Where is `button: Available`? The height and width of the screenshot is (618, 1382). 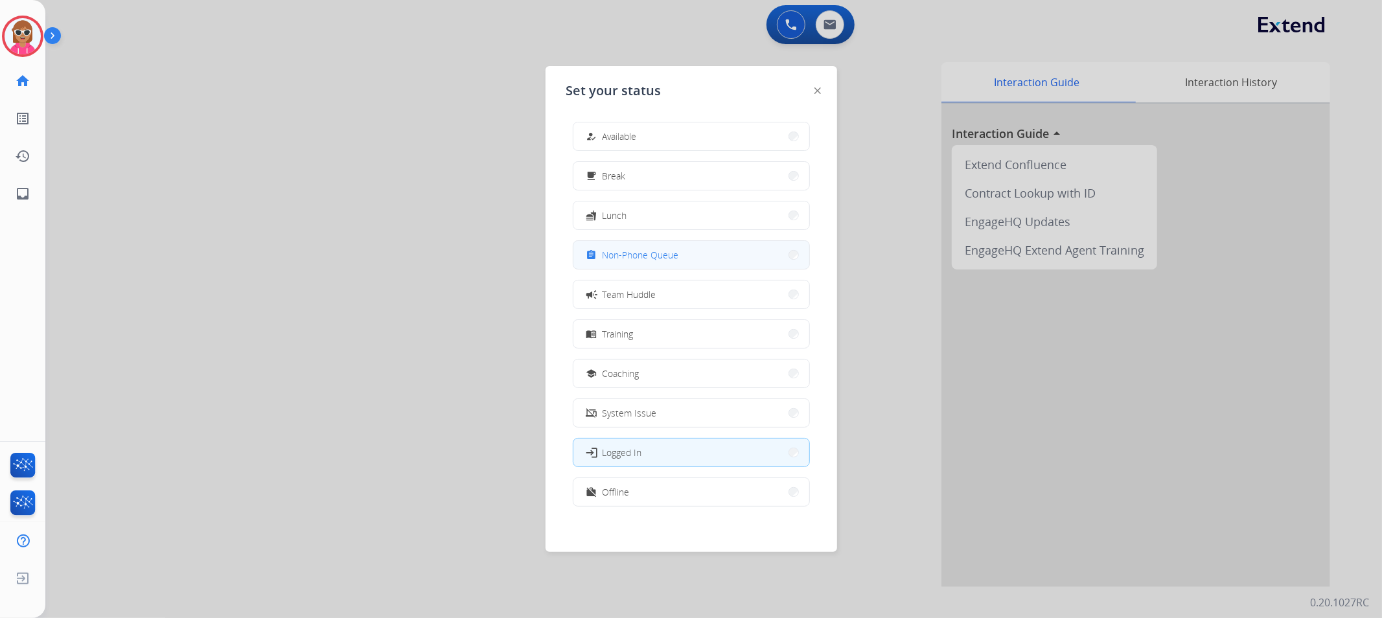 button: Available is located at coordinates (691, 136).